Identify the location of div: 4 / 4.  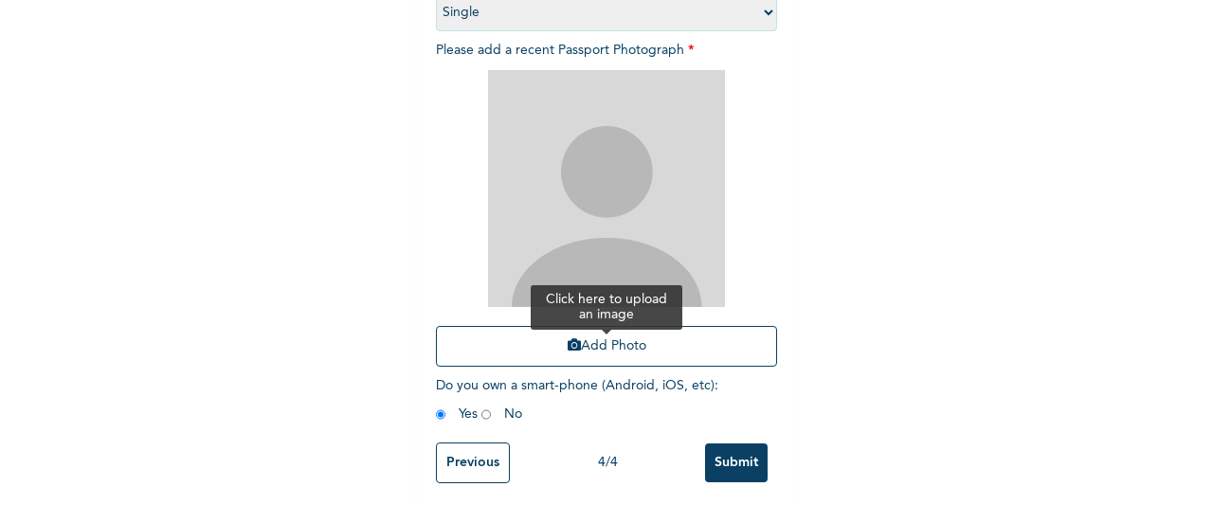
(607, 462).